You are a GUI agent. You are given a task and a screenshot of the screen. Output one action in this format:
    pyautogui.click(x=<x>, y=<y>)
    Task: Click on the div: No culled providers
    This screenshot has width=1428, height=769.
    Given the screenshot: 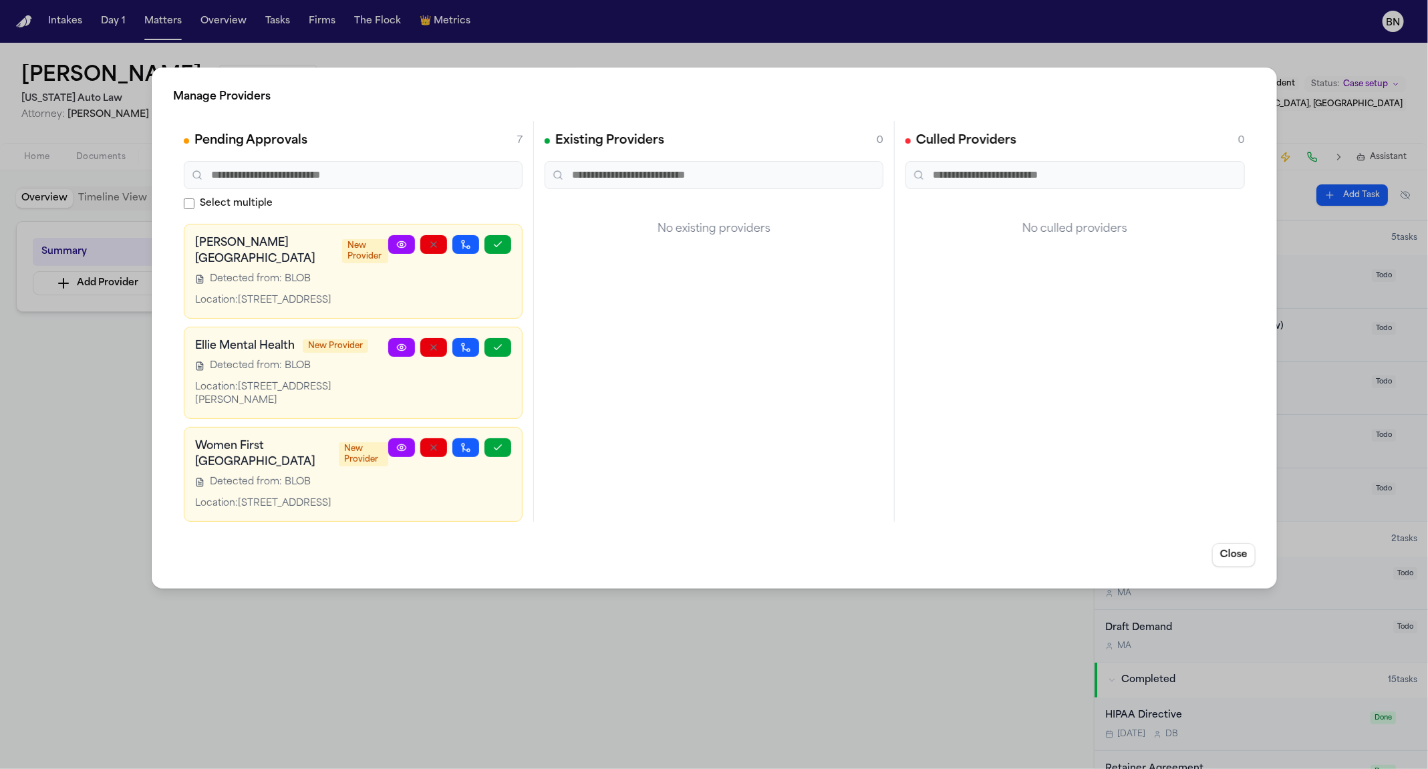 What is the action you would take?
    pyautogui.click(x=1074, y=229)
    